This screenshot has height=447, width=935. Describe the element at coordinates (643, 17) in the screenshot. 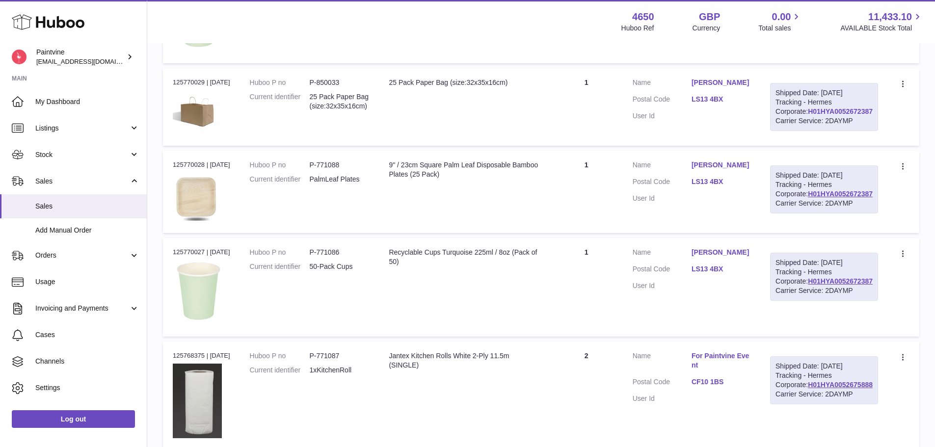

I see `strong: 4650` at that location.